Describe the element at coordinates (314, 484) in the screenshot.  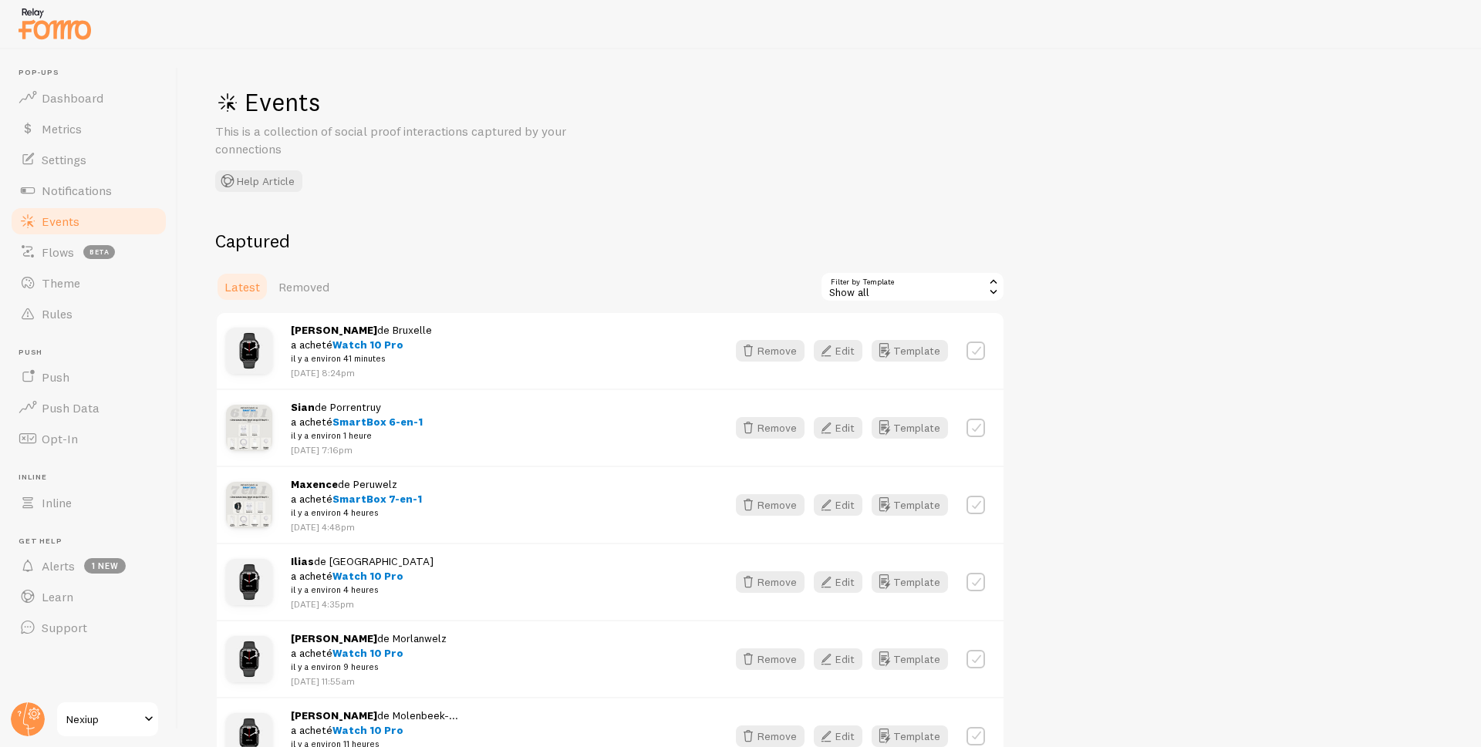
I see `strong: Maxence` at that location.